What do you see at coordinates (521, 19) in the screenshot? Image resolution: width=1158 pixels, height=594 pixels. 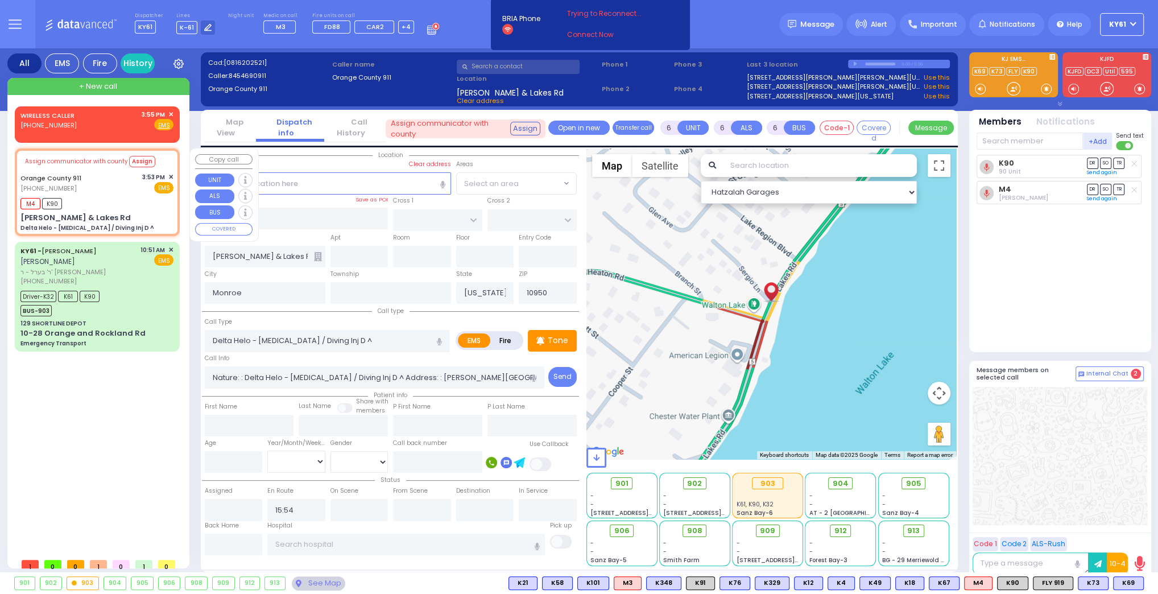 I see `span: BRIA Phone` at bounding box center [521, 19].